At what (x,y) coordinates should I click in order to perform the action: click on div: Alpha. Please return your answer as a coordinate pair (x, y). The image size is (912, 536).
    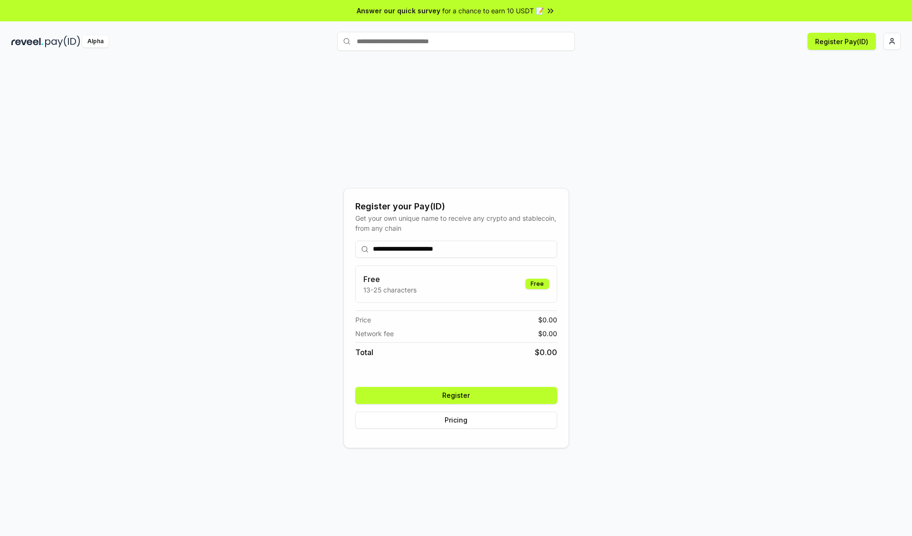
    Looking at the image, I should click on (95, 41).